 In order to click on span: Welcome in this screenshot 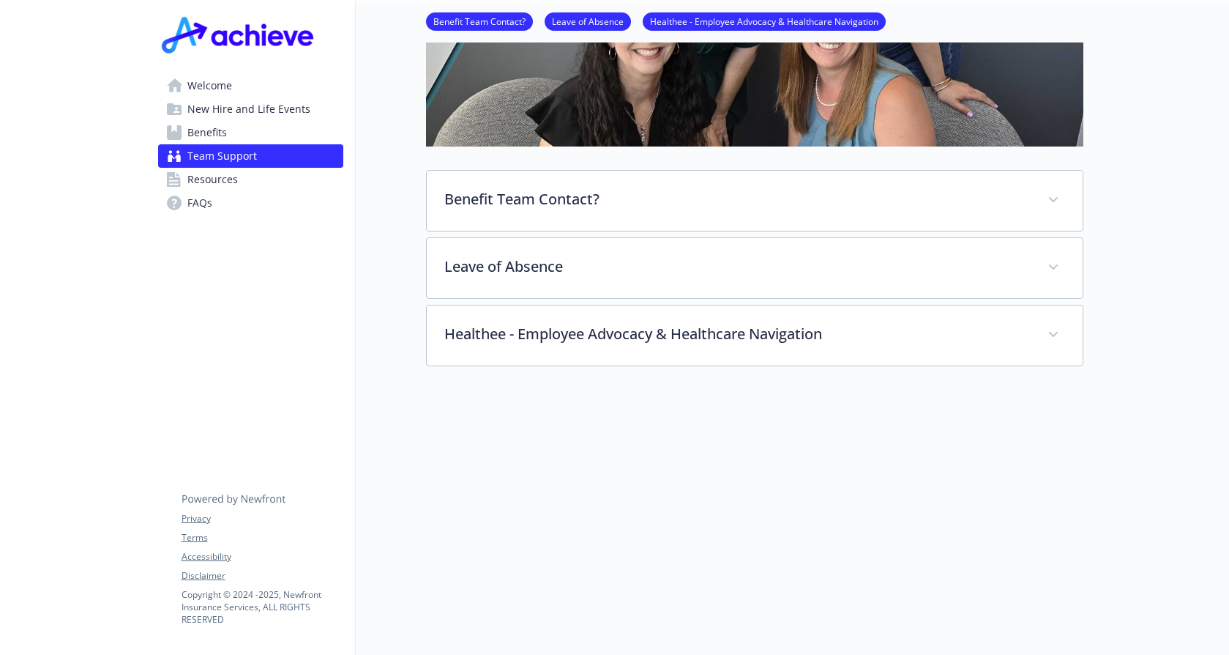, I will do `click(209, 86)`.